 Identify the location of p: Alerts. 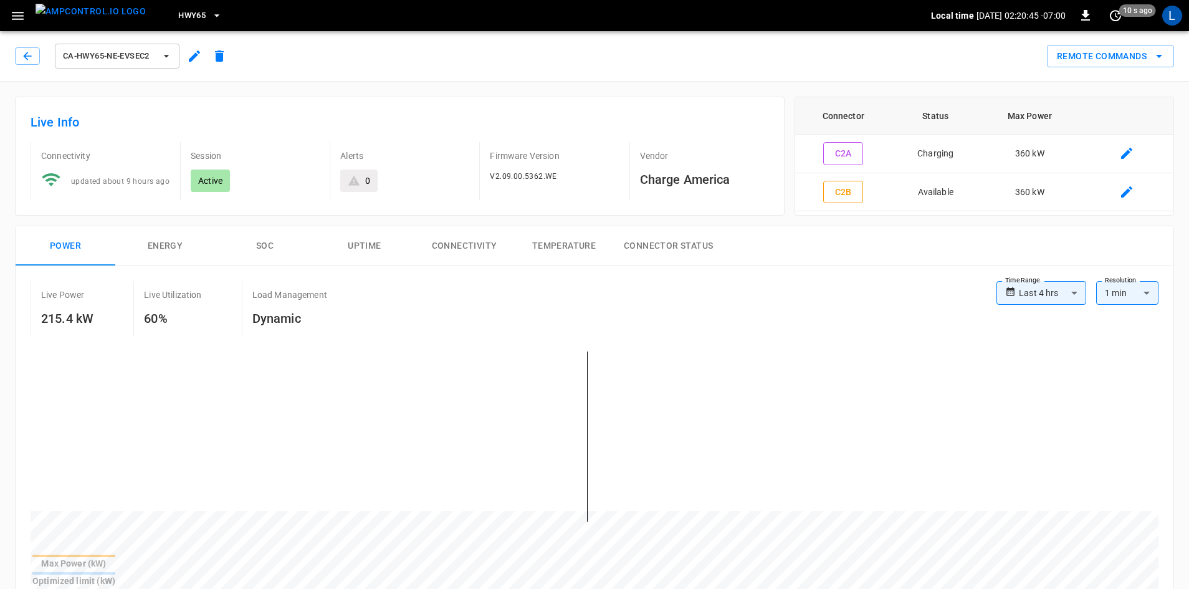
(404, 156).